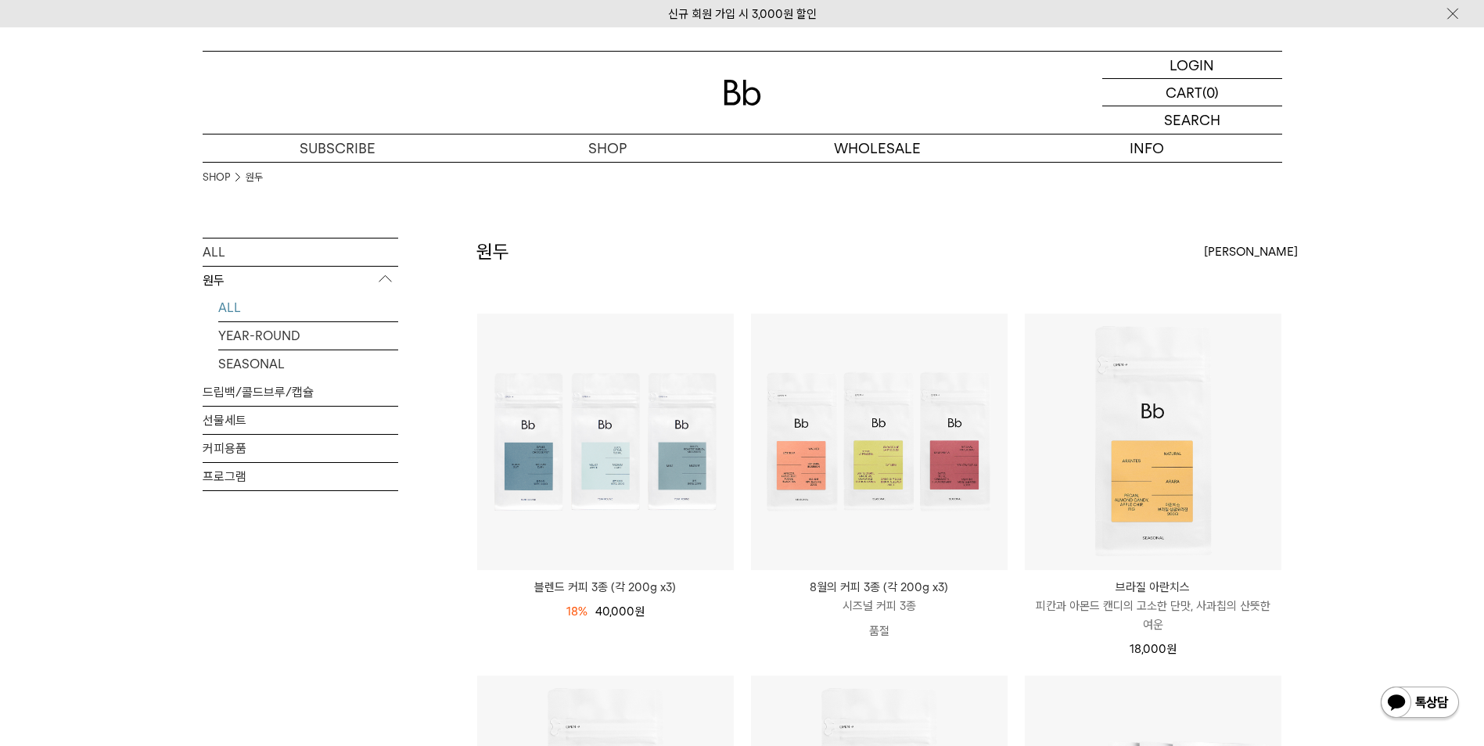 The height and width of the screenshot is (746, 1484). What do you see at coordinates (1210, 92) in the screenshot?
I see `p: (0)` at bounding box center [1210, 92].